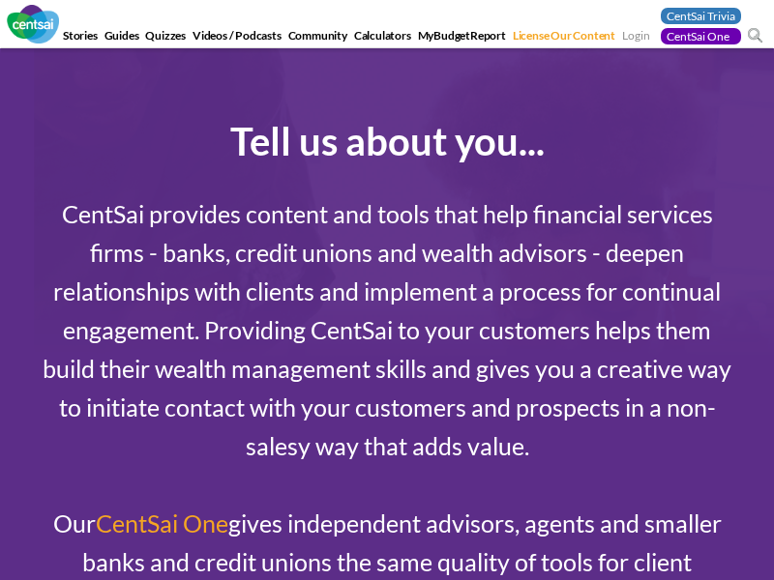 The width and height of the screenshot is (774, 580). Describe the element at coordinates (165, 38) in the screenshot. I see `a: Quizzes` at that location.